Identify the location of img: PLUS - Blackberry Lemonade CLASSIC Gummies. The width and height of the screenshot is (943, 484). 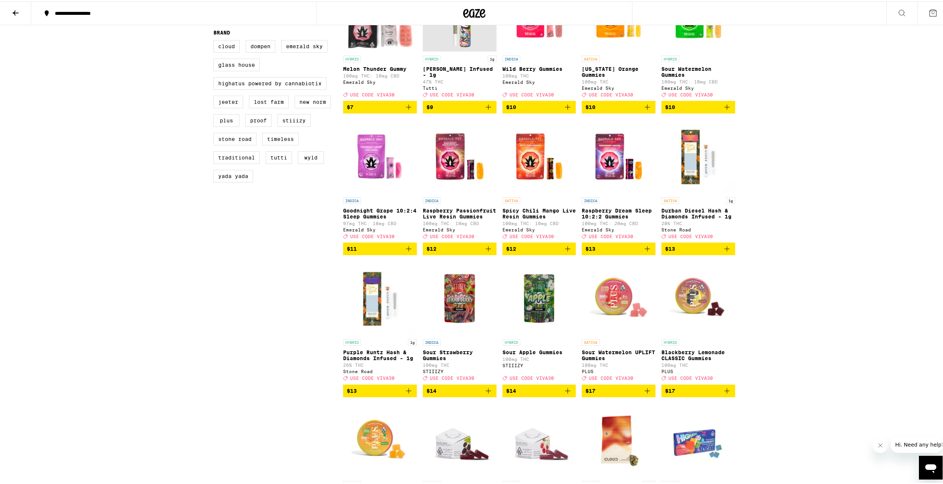
(698, 296).